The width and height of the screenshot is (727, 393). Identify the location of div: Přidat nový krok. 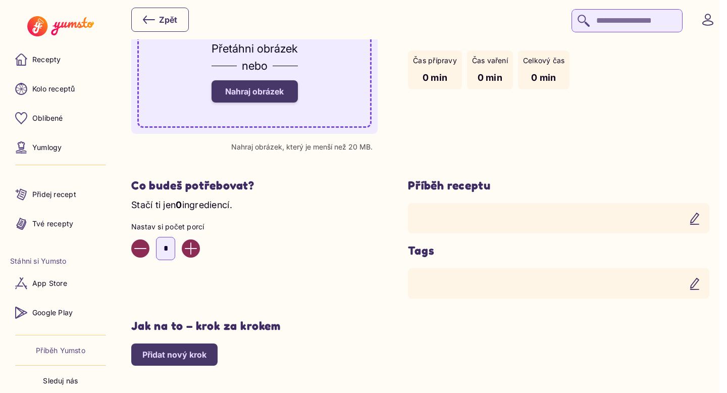
(174, 355).